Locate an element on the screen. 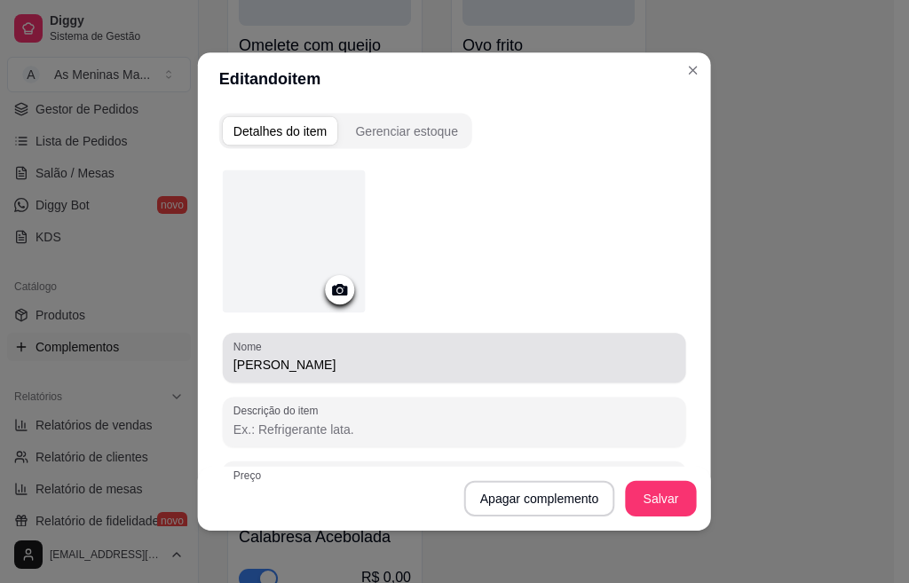  button: Close is located at coordinates (694, 70).